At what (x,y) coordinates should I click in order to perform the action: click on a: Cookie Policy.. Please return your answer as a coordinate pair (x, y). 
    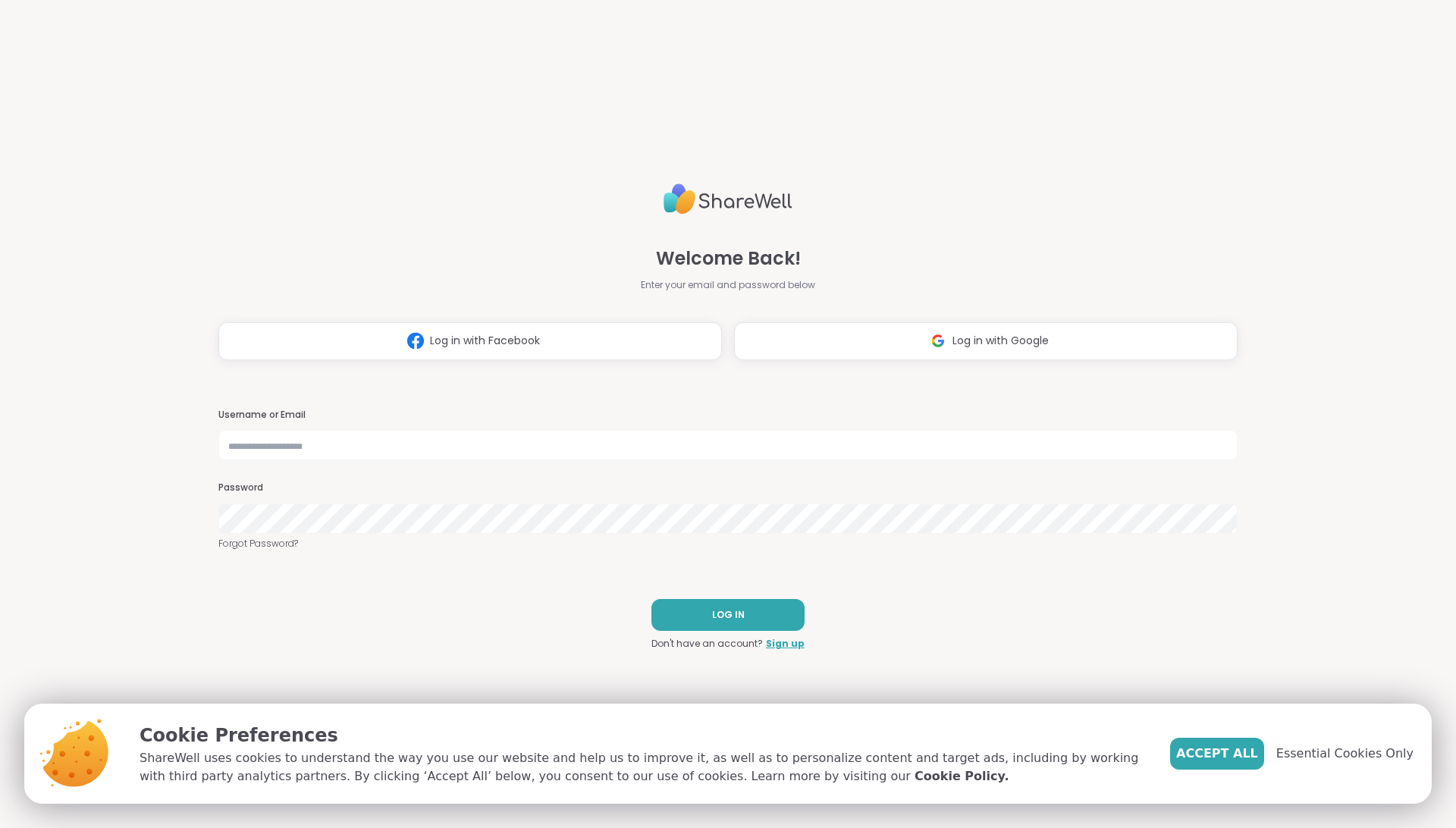
    Looking at the image, I should click on (961, 776).